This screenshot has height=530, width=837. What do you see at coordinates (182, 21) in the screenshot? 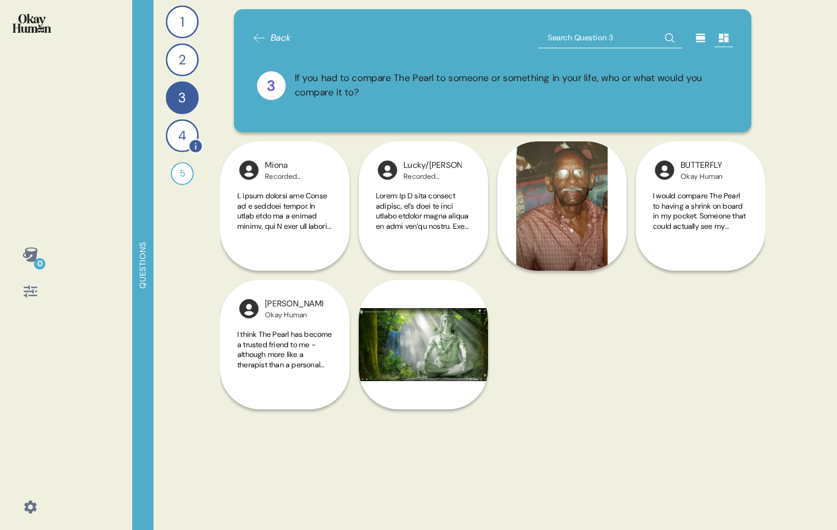
I see `div: 1` at bounding box center [182, 21].